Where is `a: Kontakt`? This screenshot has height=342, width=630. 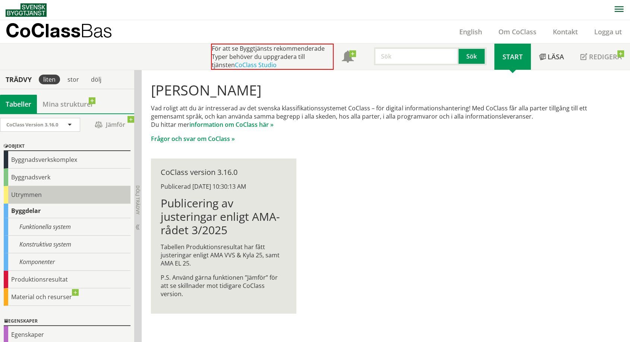
a: Kontakt is located at coordinates (565, 32).